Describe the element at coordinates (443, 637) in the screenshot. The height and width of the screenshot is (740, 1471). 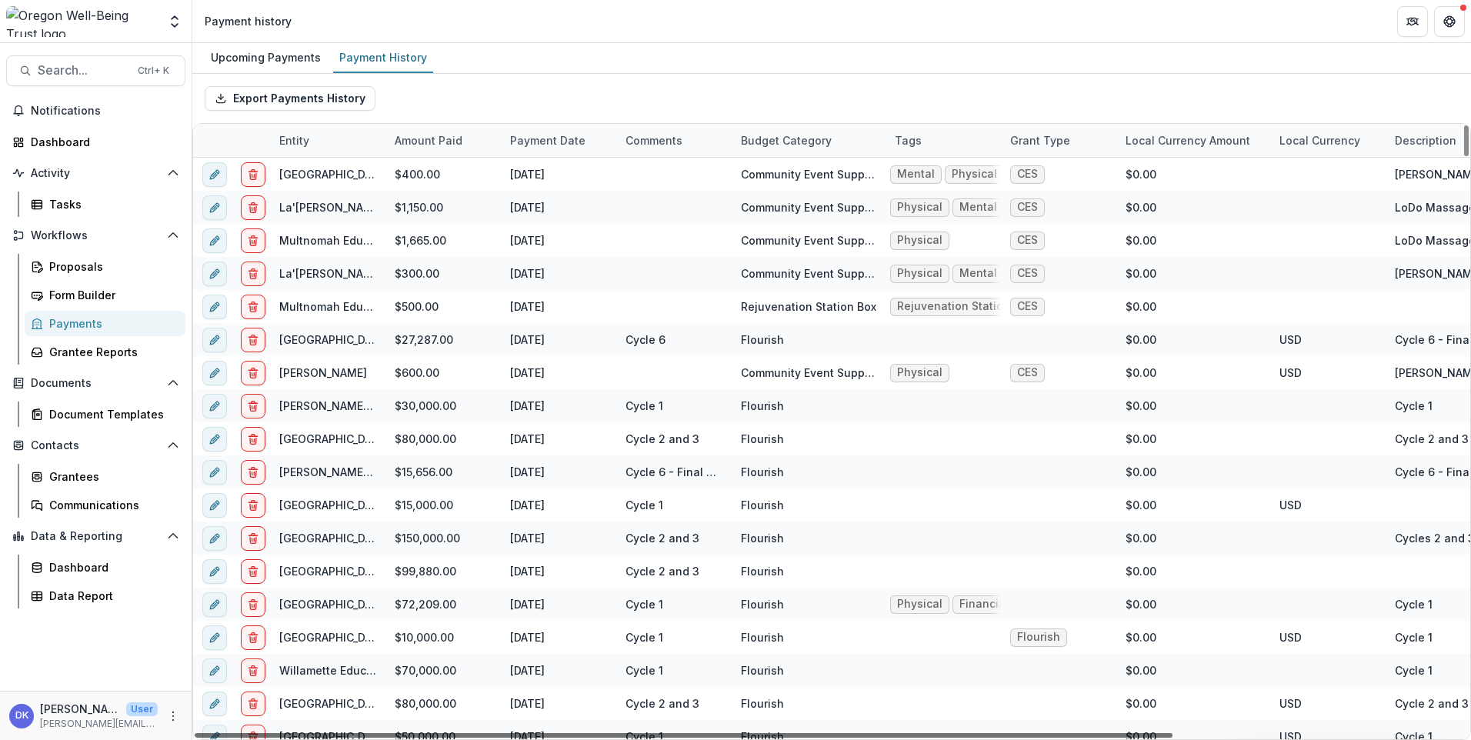
I see `div: $10,000.00` at that location.